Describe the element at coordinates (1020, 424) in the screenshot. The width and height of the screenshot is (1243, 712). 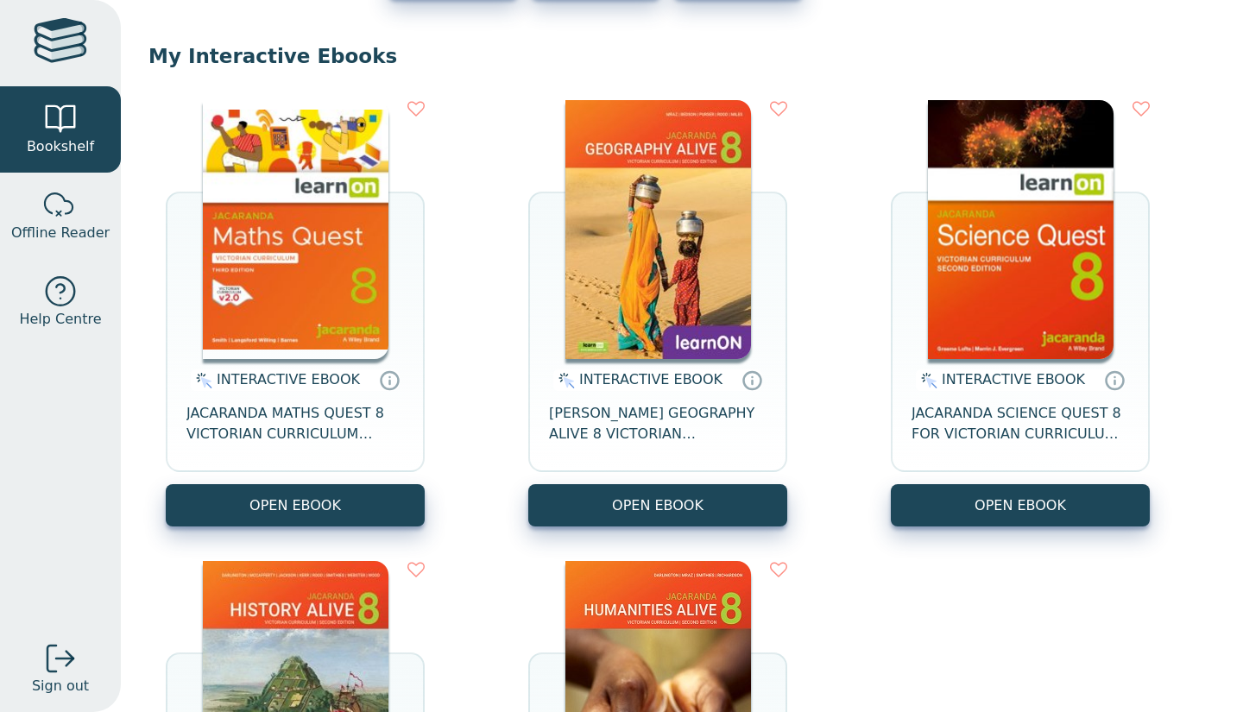
I see `span: JACARANDA SCIENCE QUEST 8 FOR VICTORIAN CURRICULUM LEARNON 2E EBOOK` at that location.